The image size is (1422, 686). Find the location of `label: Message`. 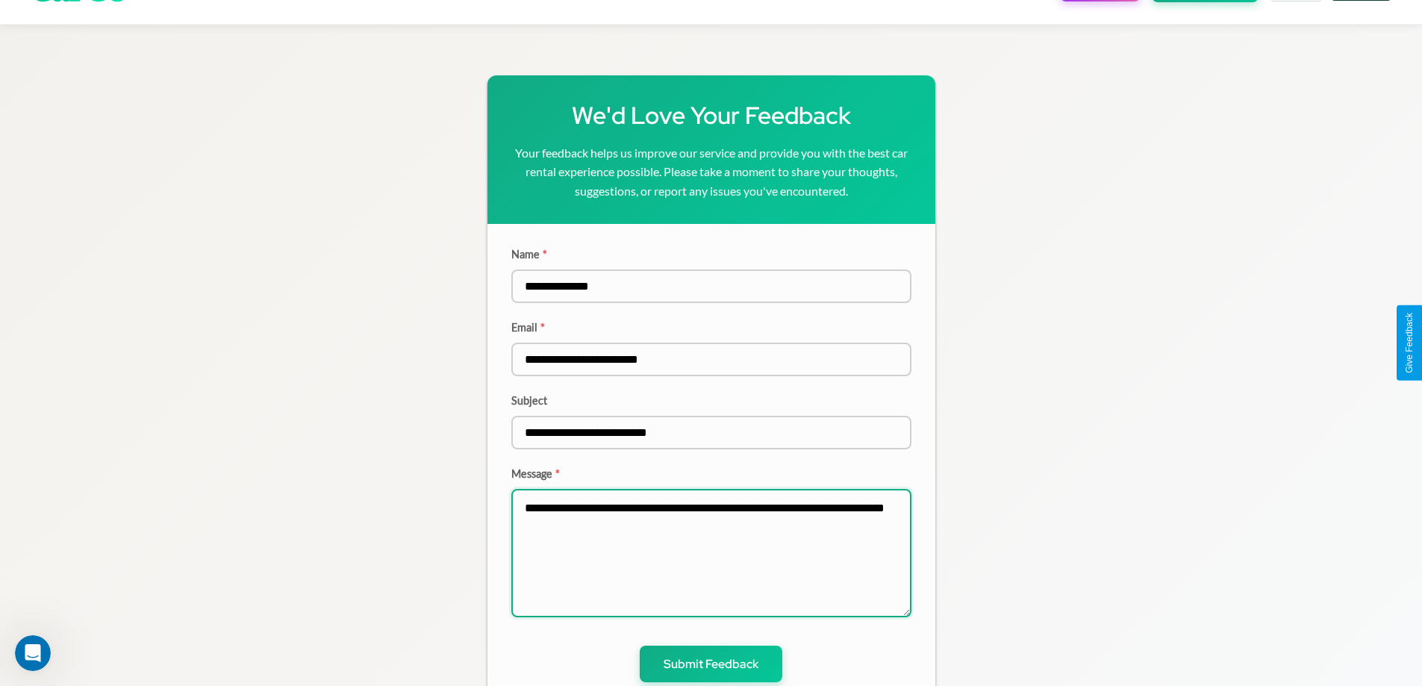

label: Message is located at coordinates (711, 473).